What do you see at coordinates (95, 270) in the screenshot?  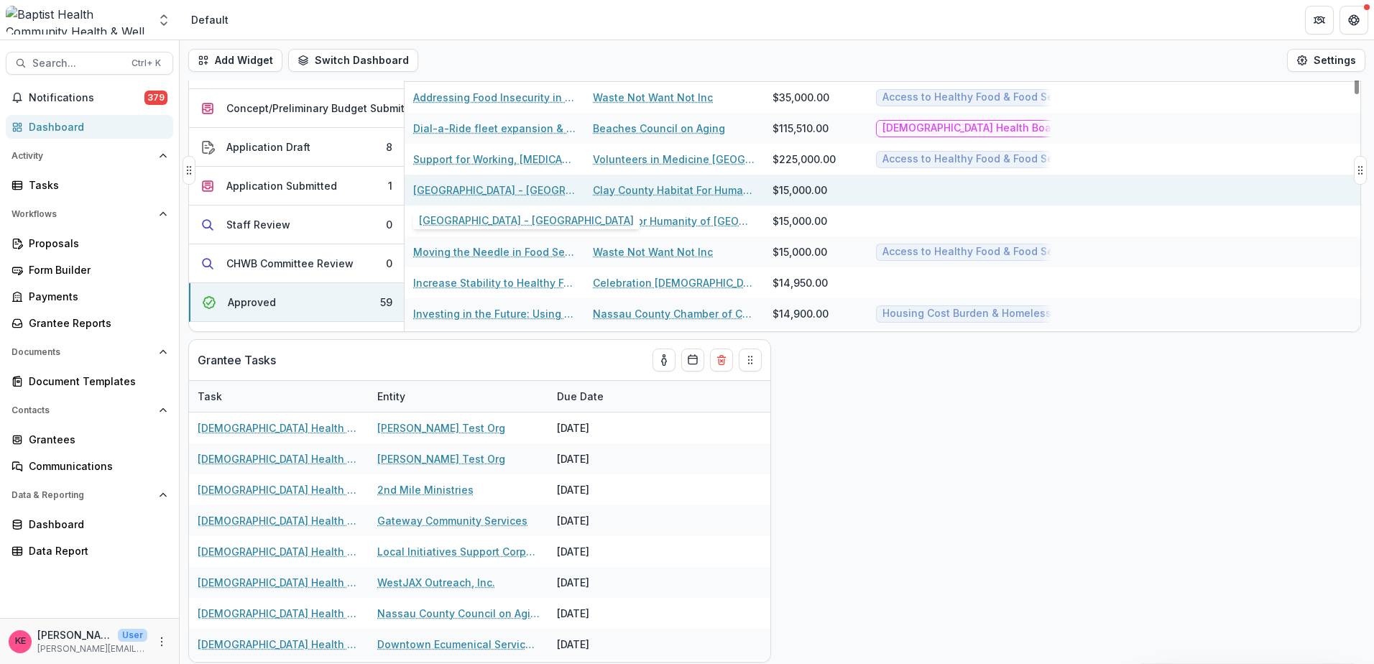 I see `div: Form Builder` at bounding box center [95, 270].